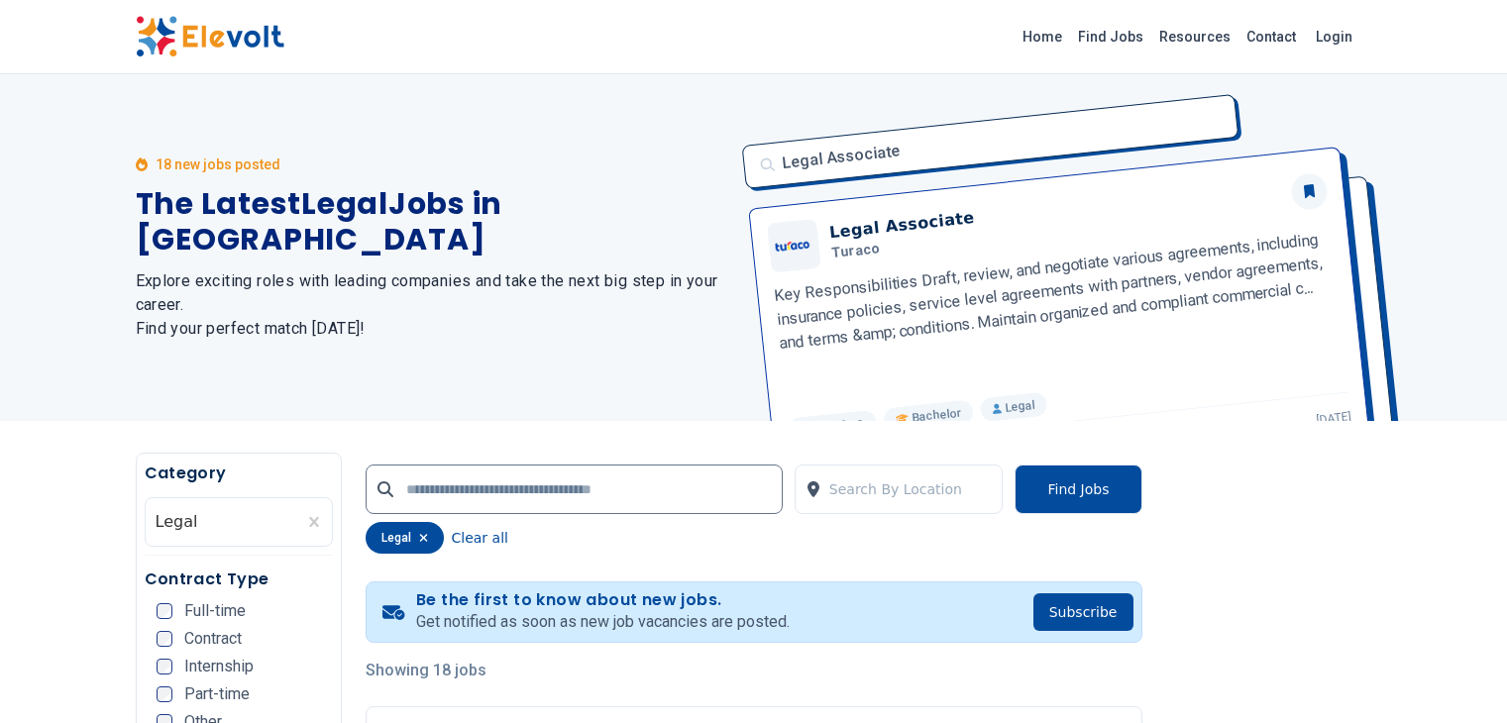  I want to click on p: Showing 18 jobs, so click(754, 671).